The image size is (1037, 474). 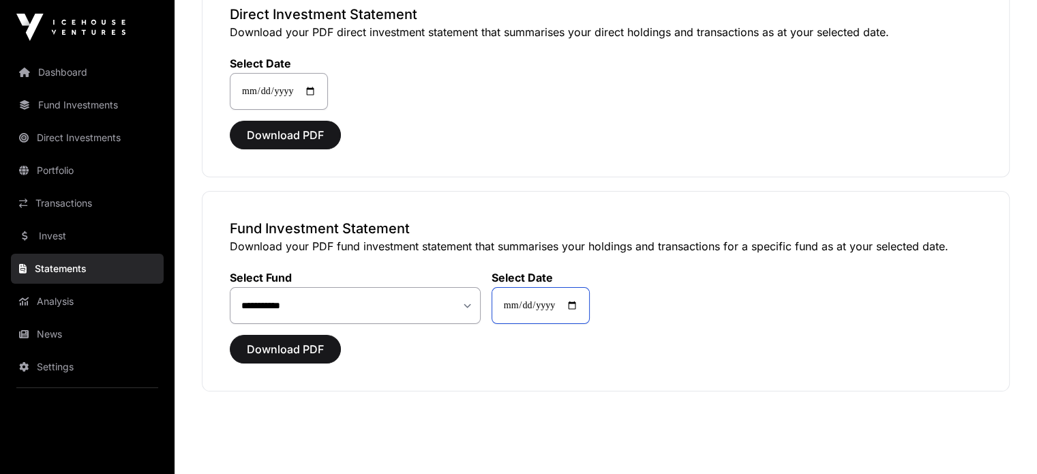 What do you see at coordinates (71, 27) in the screenshot?
I see `img: Icehouse Ventures Logo` at bounding box center [71, 27].